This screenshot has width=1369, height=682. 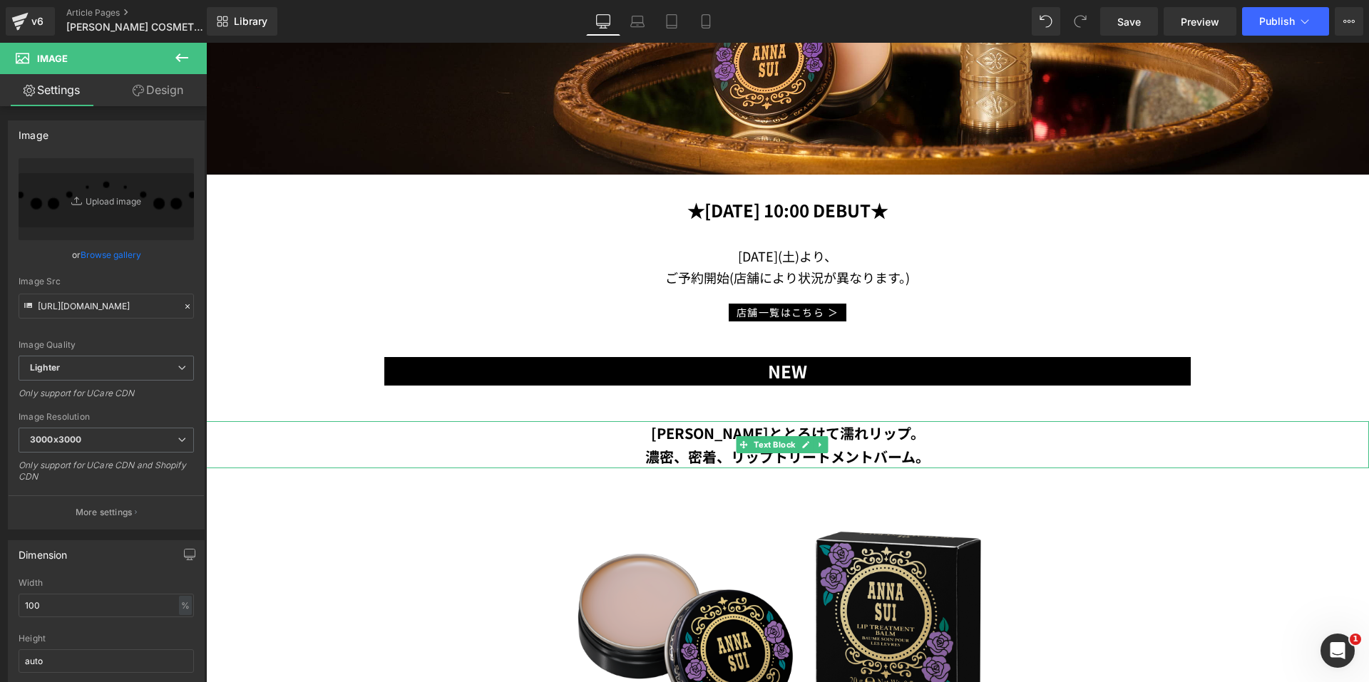 I want to click on span: Image, so click(x=52, y=58).